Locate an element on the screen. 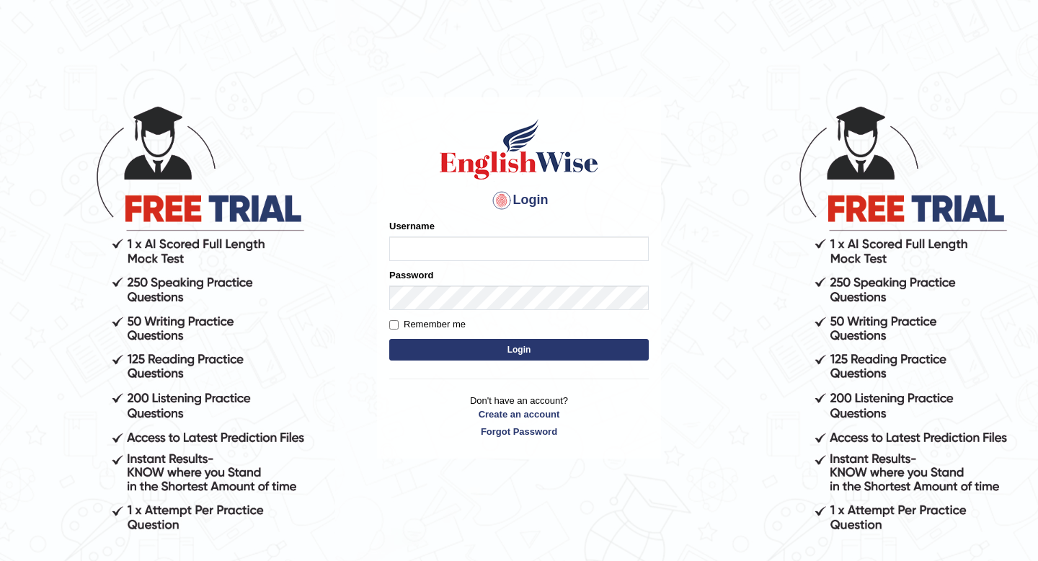 The width and height of the screenshot is (1038, 561). label: Remember me is located at coordinates (428, 324).